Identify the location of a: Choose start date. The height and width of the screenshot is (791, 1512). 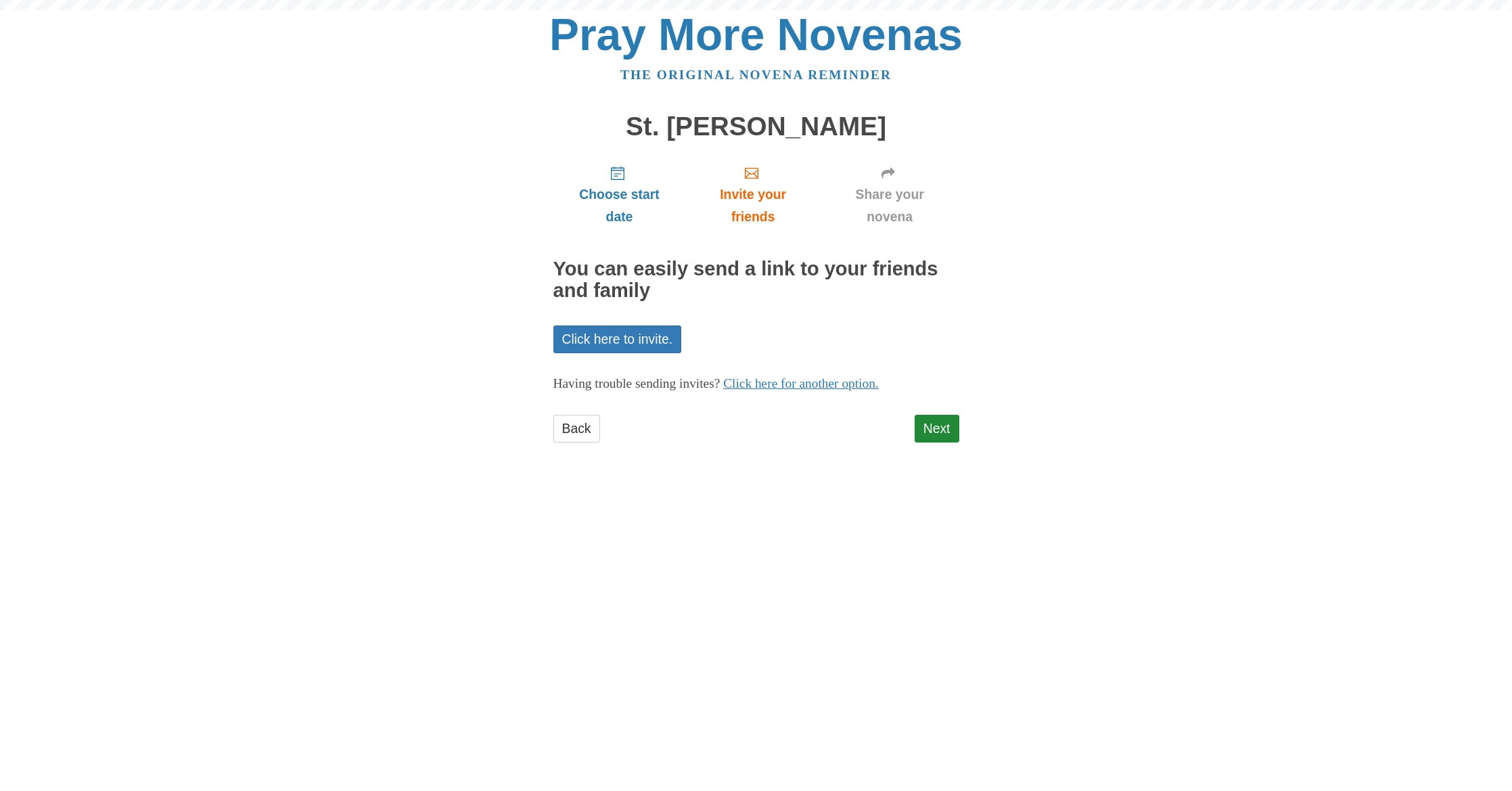
(620, 195).